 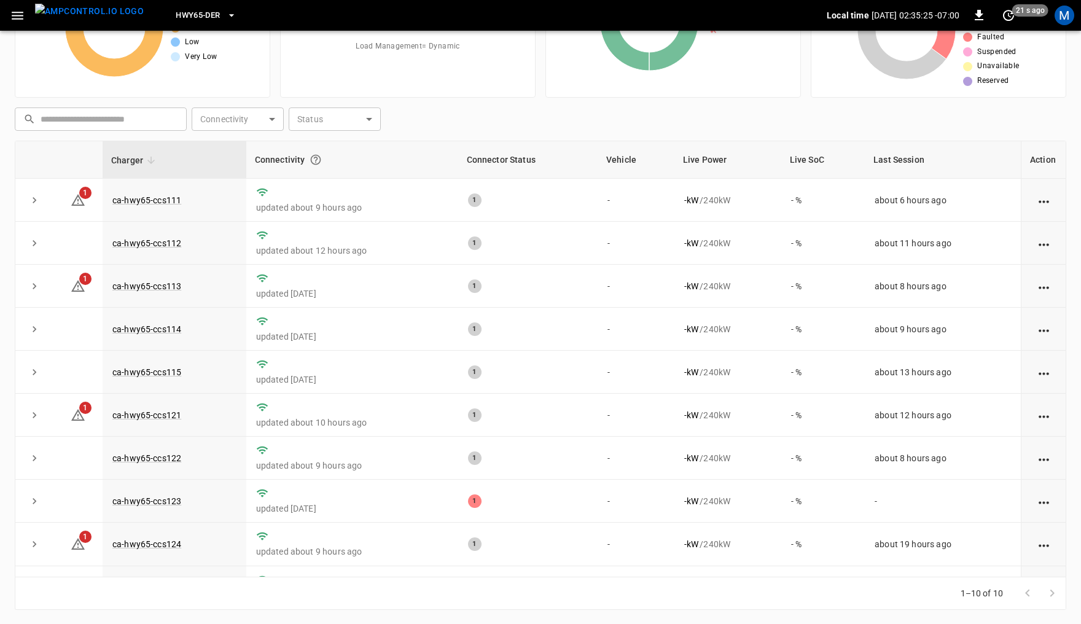 I want to click on a: ca-hwy65-ccs113, so click(x=147, y=286).